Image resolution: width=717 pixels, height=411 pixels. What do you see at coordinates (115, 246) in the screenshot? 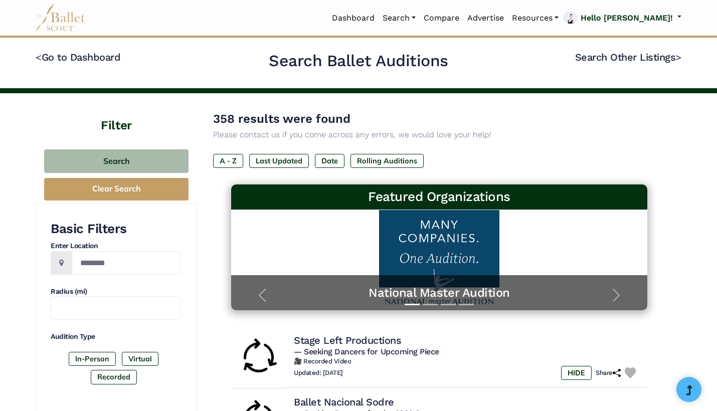
I see `h4: Enter Location` at bounding box center [115, 246].